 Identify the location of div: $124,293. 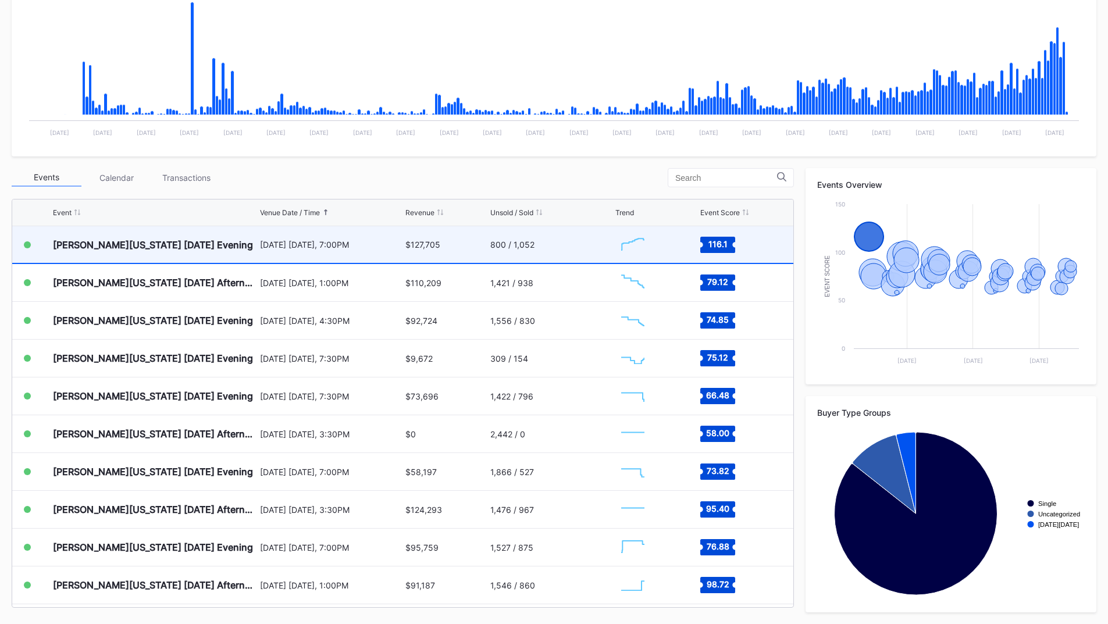
(424, 510).